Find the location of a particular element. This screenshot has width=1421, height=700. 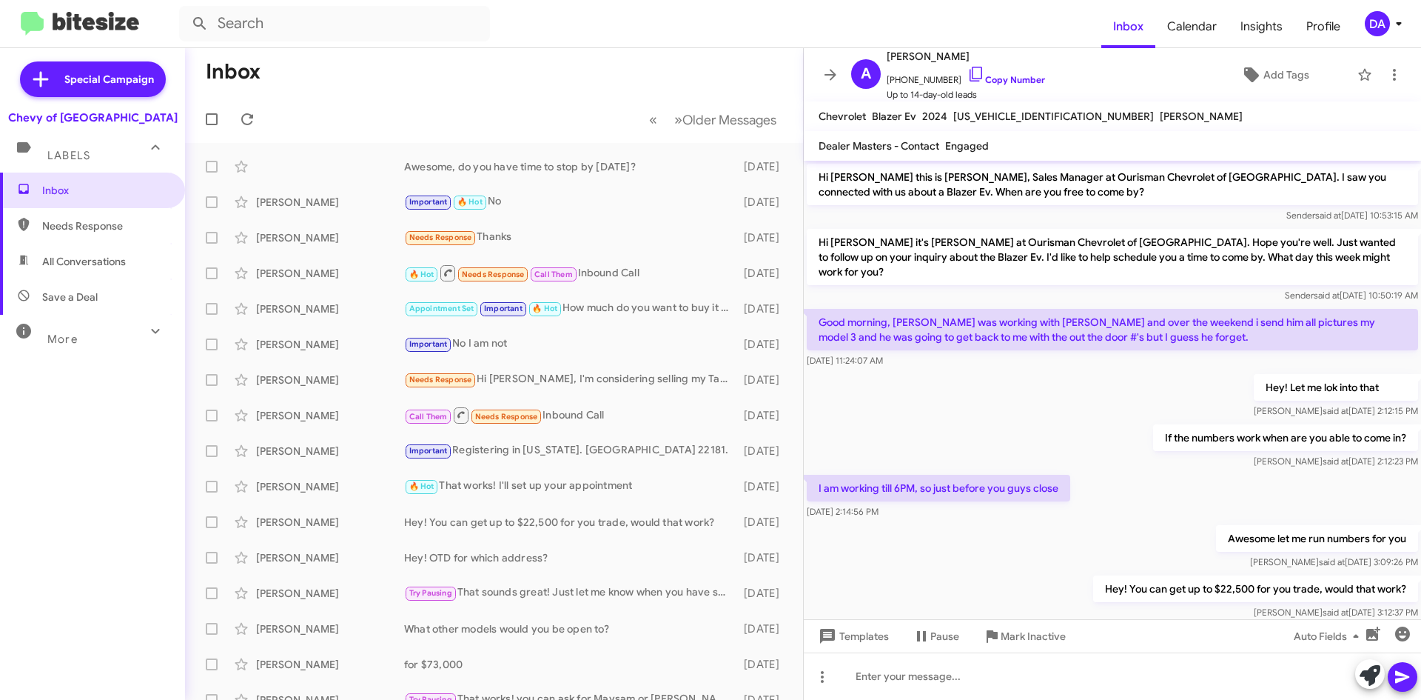

button: DA is located at coordinates (1379, 24).